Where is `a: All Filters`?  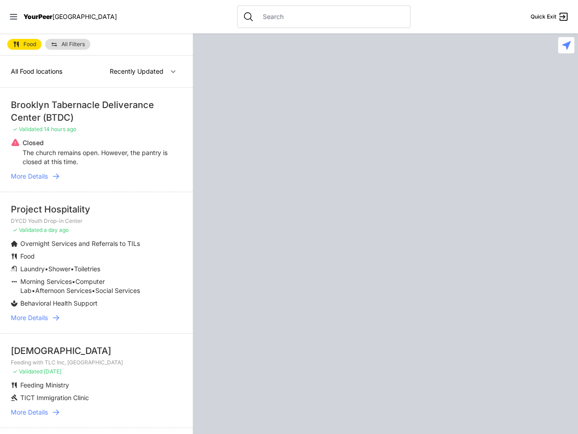
a: All Filters is located at coordinates (68, 44).